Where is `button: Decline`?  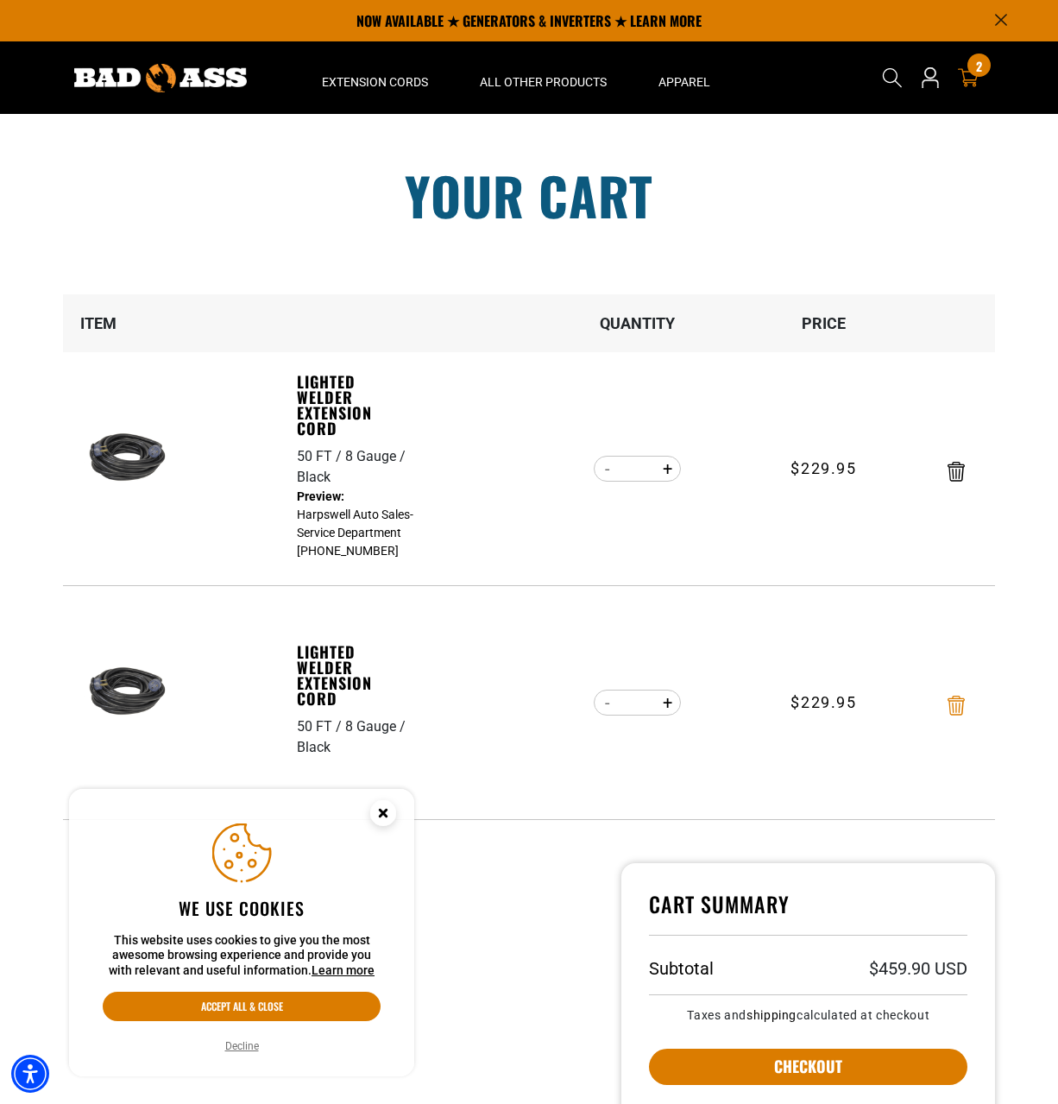 button: Decline is located at coordinates (242, 1046).